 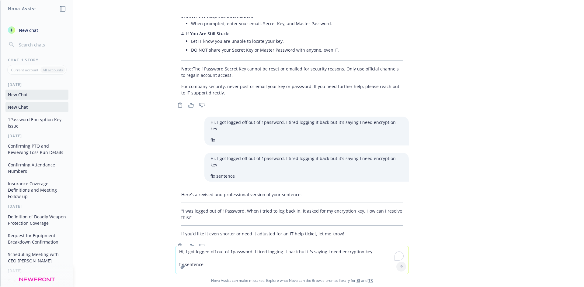 What do you see at coordinates (187, 69) in the screenshot?
I see `span: Note:` at bounding box center [187, 69].